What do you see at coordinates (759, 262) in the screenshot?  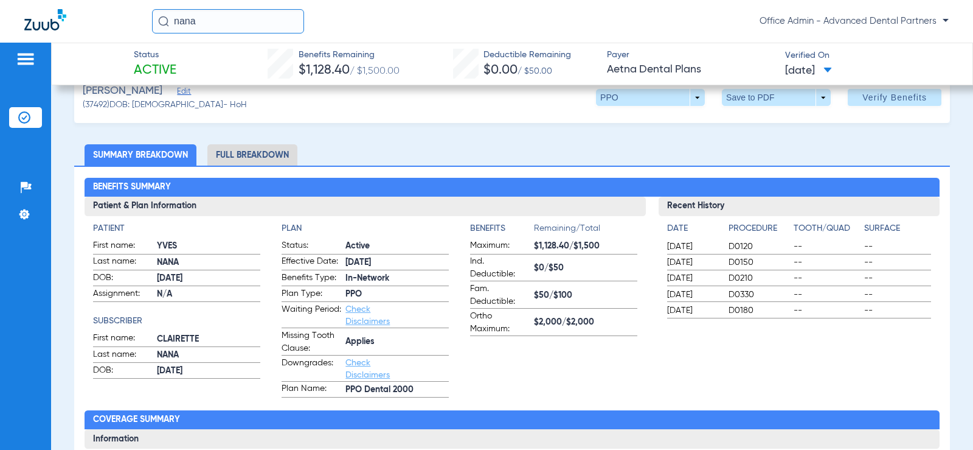 I see `span: D0150` at bounding box center [759, 262].